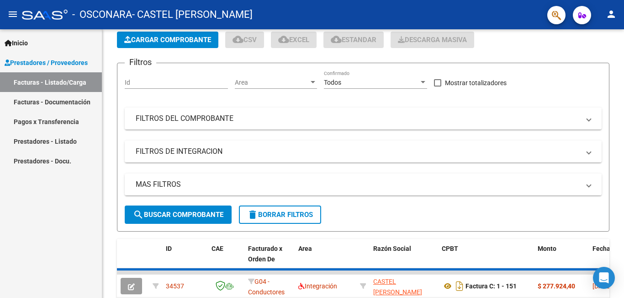  What do you see at coordinates (358, 184) in the screenshot?
I see `mat-panel-title: MAS FILTROS` at bounding box center [358, 184].